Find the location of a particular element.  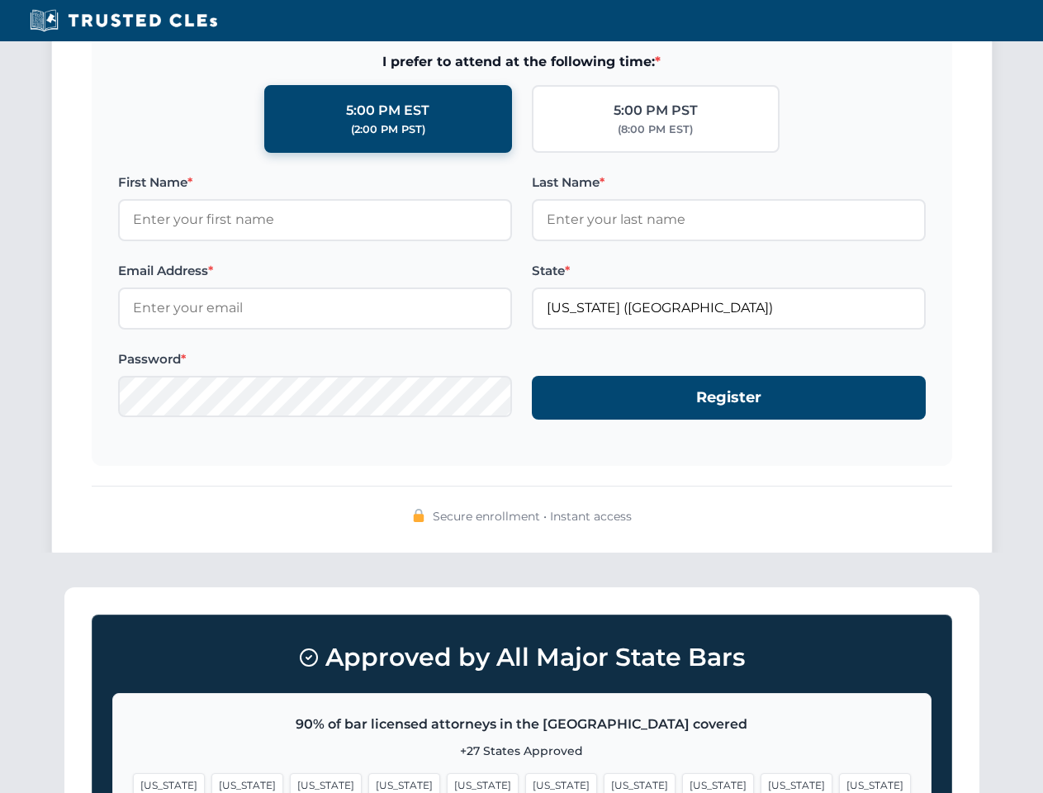

label: Last Name is located at coordinates (729, 183).